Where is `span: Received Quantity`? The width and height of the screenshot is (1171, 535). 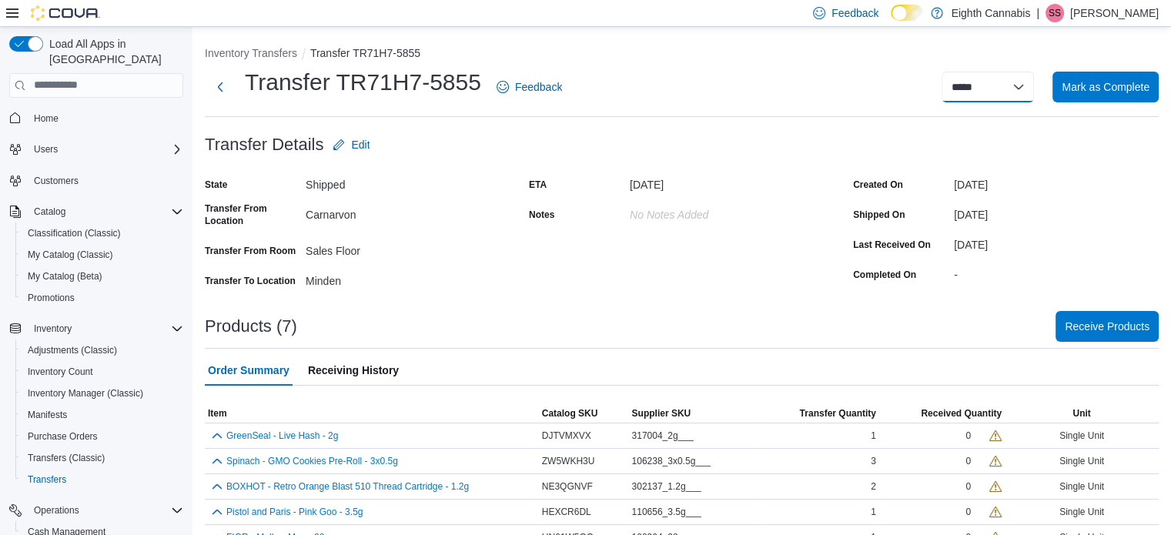 span: Received Quantity is located at coordinates (960, 413).